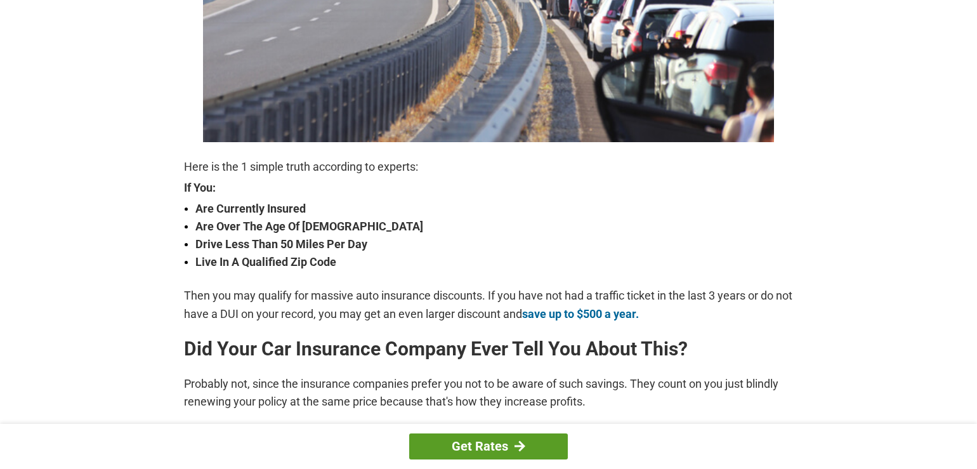 Image resolution: width=977 pixels, height=469 pixels. I want to click on a: save up to $500 a year., so click(581, 313).